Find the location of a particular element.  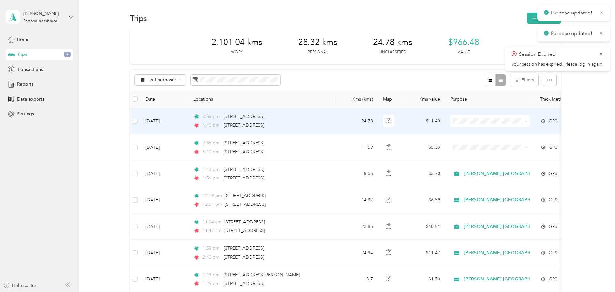

span: All purposes is located at coordinates (163, 80).